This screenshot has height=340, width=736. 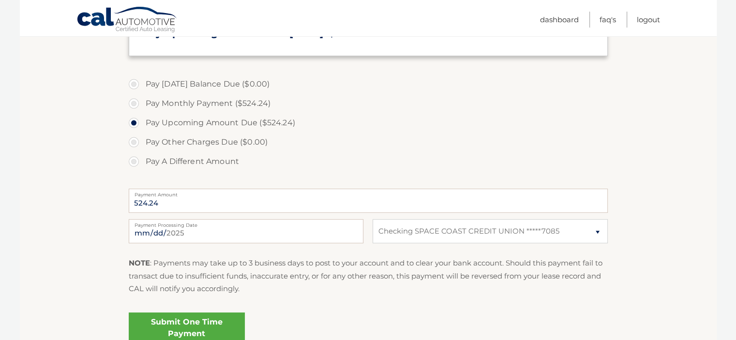 What do you see at coordinates (139, 263) in the screenshot?
I see `strong: NOTE` at bounding box center [139, 263].